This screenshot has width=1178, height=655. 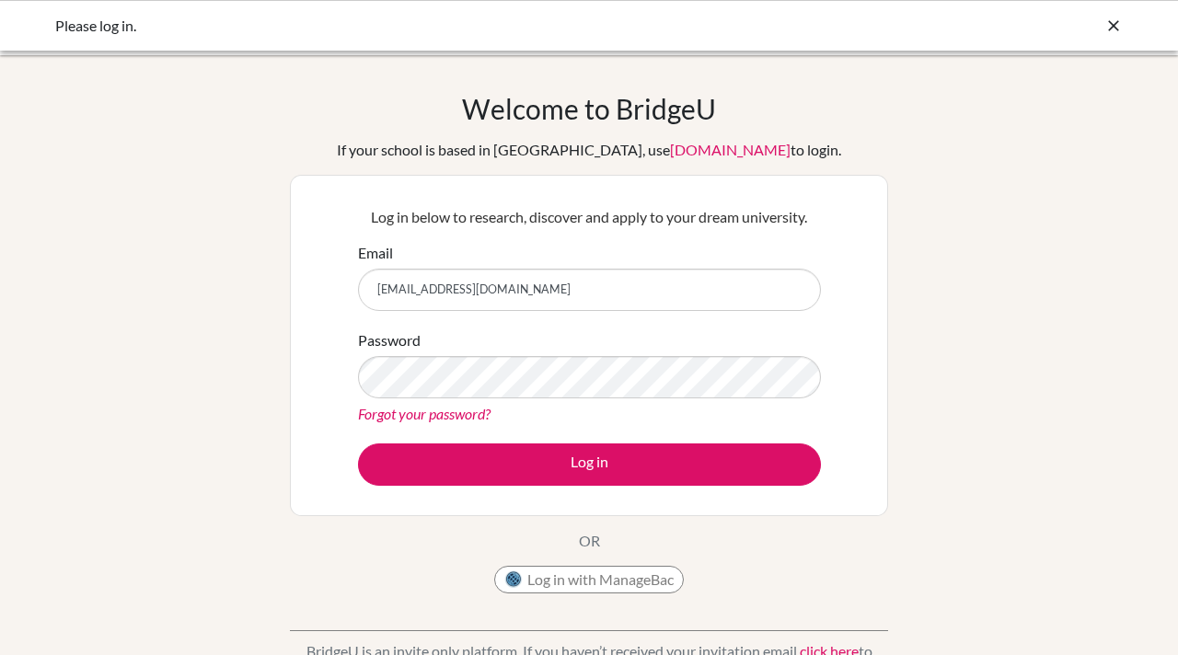 What do you see at coordinates (389, 341) in the screenshot?
I see `label: Password` at bounding box center [389, 341].